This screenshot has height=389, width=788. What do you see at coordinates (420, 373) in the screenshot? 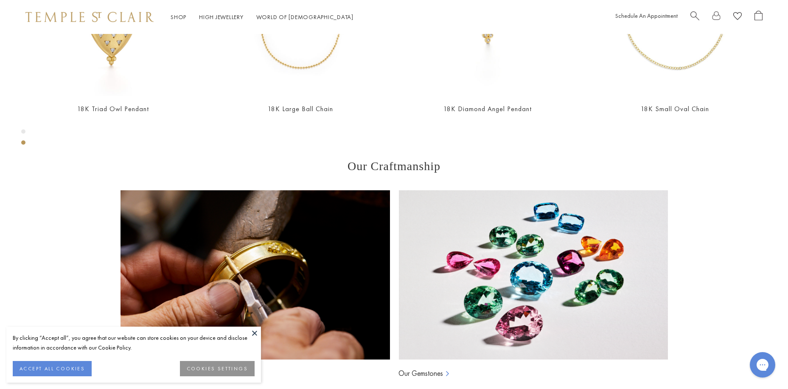
I see `a: Our Gemstones` at bounding box center [420, 373].